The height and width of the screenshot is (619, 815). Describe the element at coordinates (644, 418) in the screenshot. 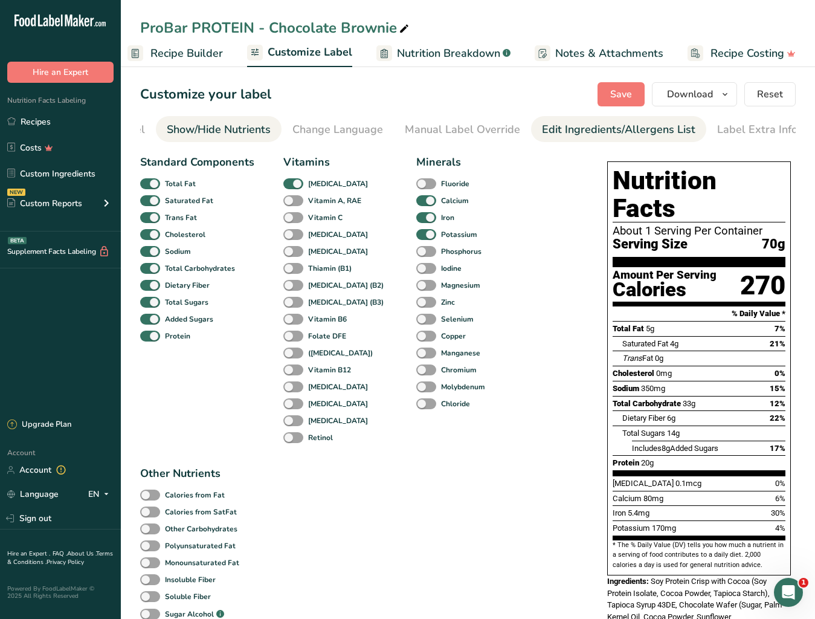

I see `span: Dietary Fiber` at that location.